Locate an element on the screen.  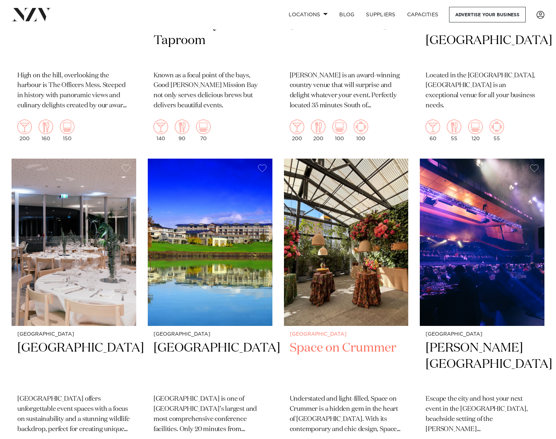
a: Locations is located at coordinates (308, 14).